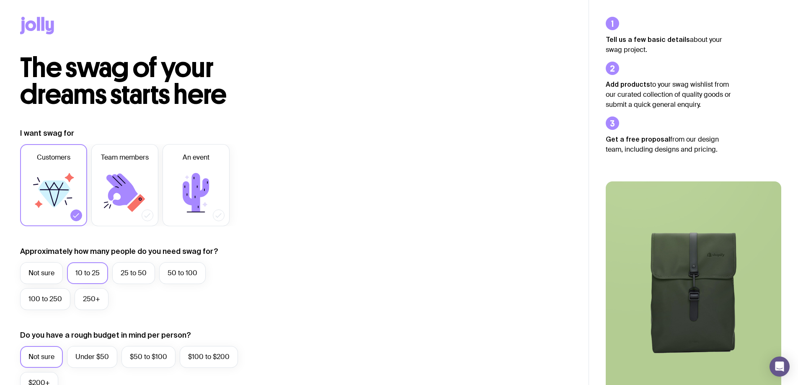 This screenshot has width=798, height=385. I want to click on label: $50 to $100, so click(148, 357).